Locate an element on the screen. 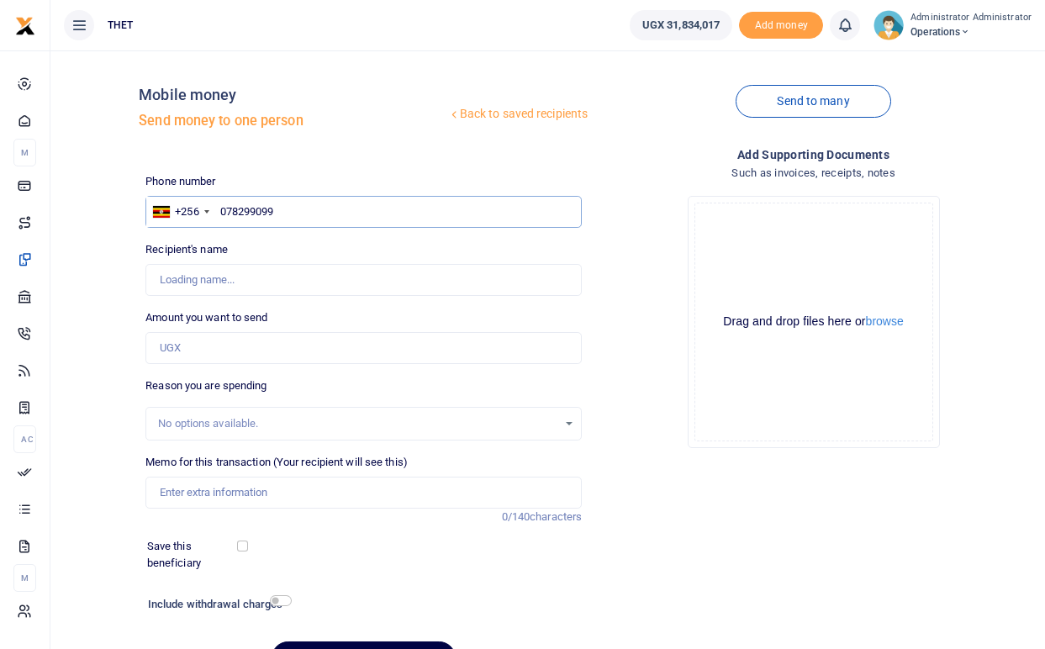  input: Enter extra information is located at coordinates (363, 492).